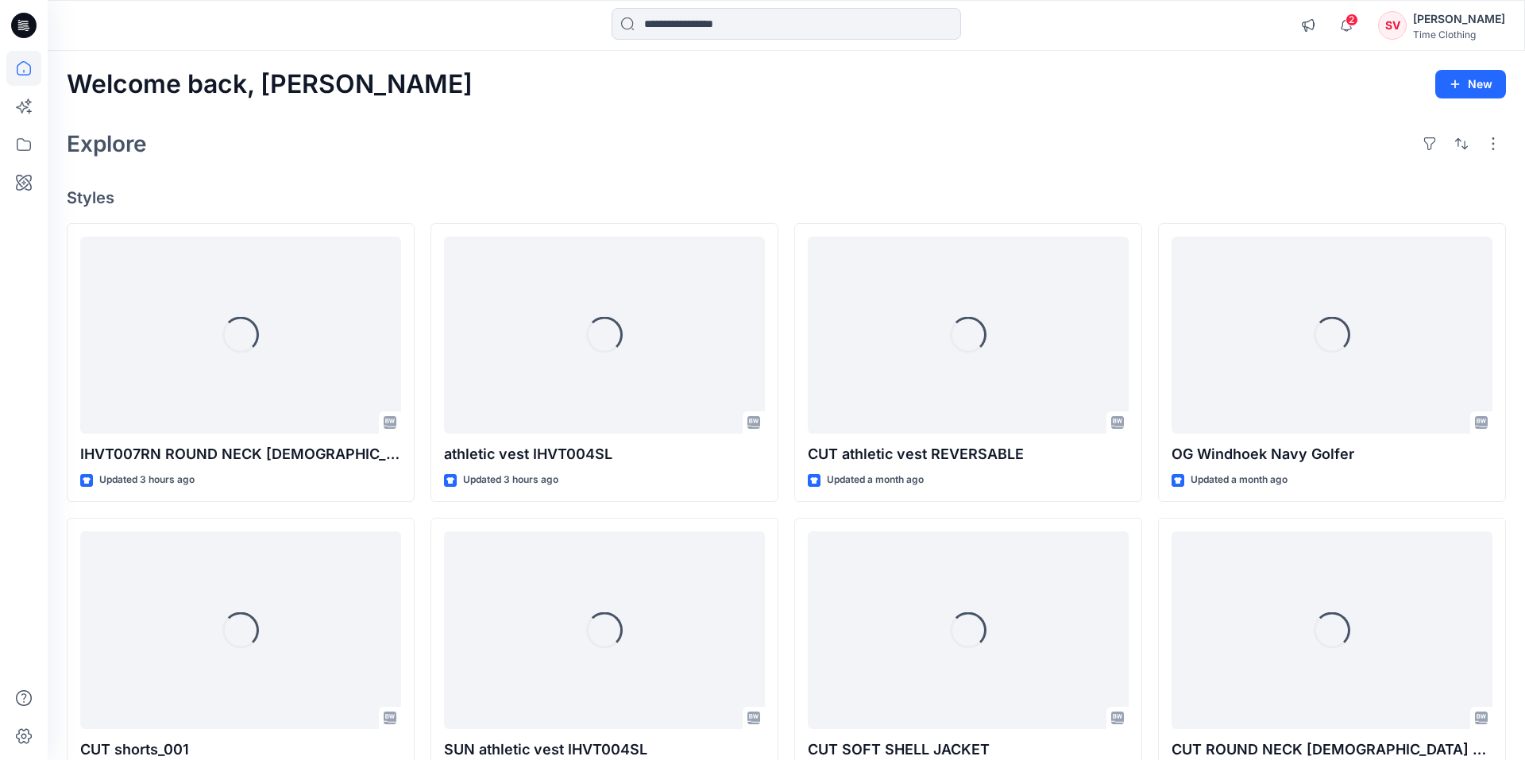 The width and height of the screenshot is (1525, 760). Describe the element at coordinates (968, 454) in the screenshot. I see `p: CUT athletic vest REVERSABLE` at that location.